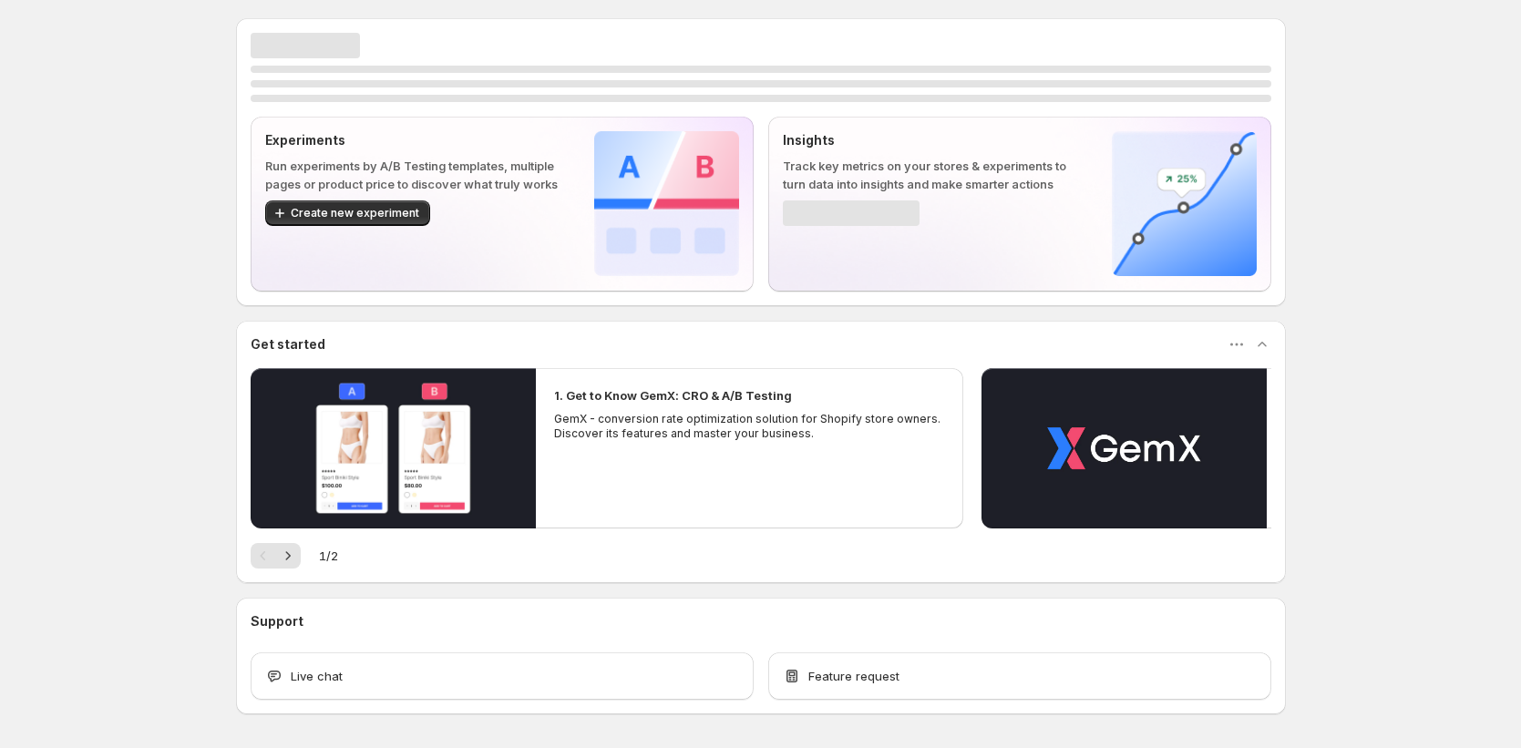 The width and height of the screenshot is (1521, 748). I want to click on p: Track key metrics on your stores & experiments to turn data into insights and make smarter actions, so click(932, 175).